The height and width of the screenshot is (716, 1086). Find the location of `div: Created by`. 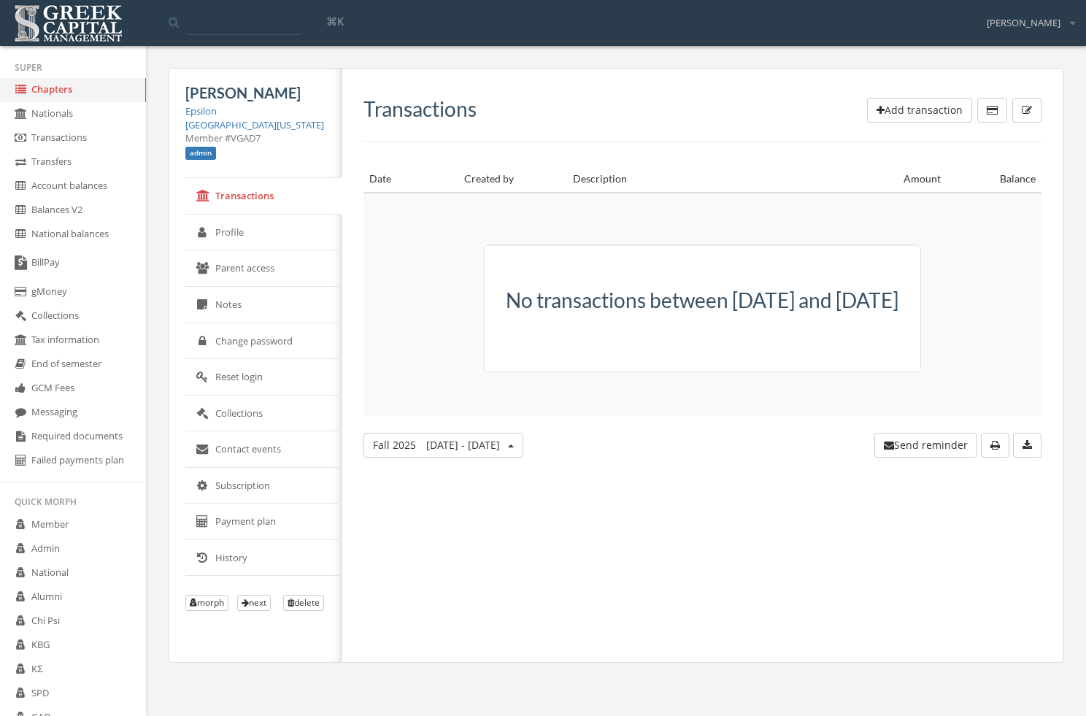

div: Created by is located at coordinates (512, 179).